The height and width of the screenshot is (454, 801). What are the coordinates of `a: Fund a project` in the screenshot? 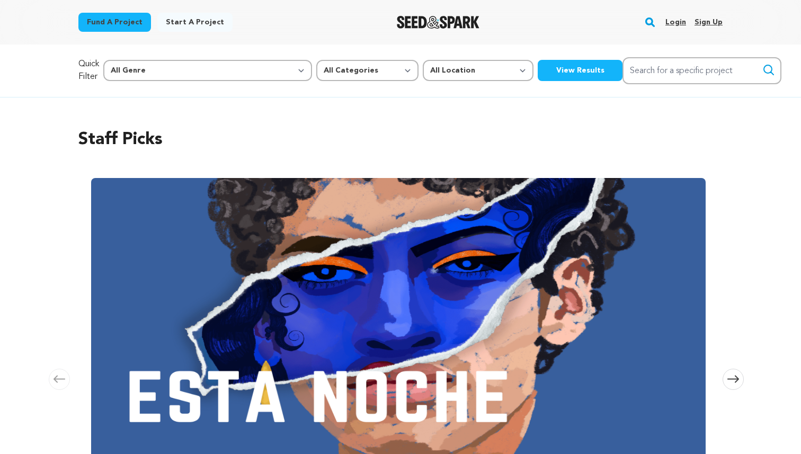 It's located at (114, 22).